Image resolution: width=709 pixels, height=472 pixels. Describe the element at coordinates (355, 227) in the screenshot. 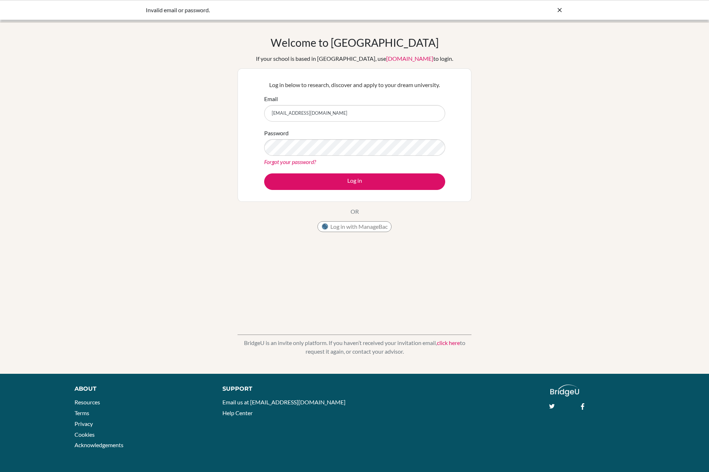

I see `button: Log in with ManageBac` at that location.